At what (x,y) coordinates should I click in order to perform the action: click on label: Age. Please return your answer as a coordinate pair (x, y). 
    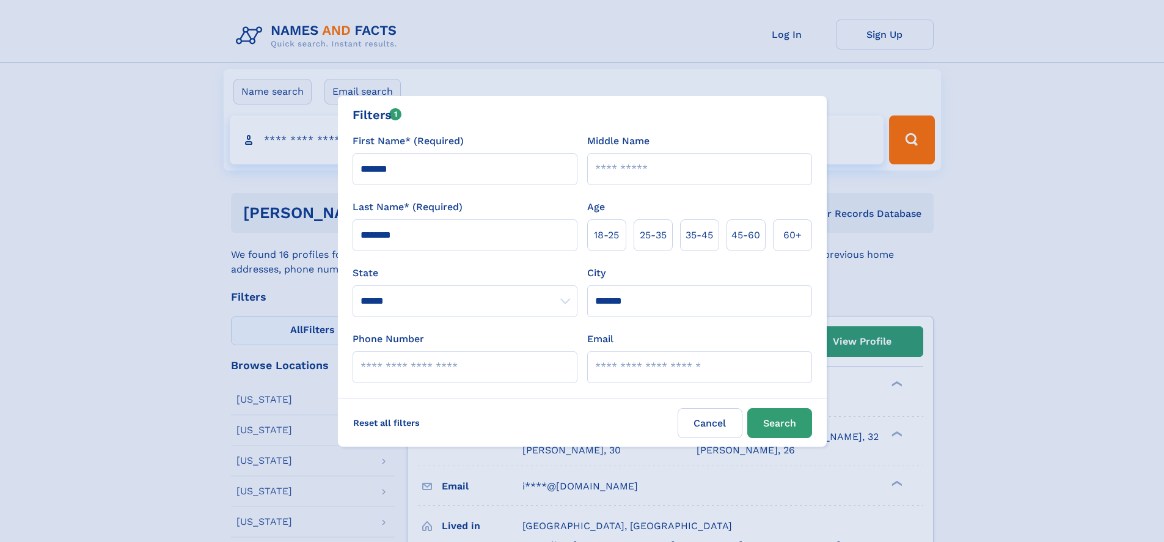
    Looking at the image, I should click on (596, 207).